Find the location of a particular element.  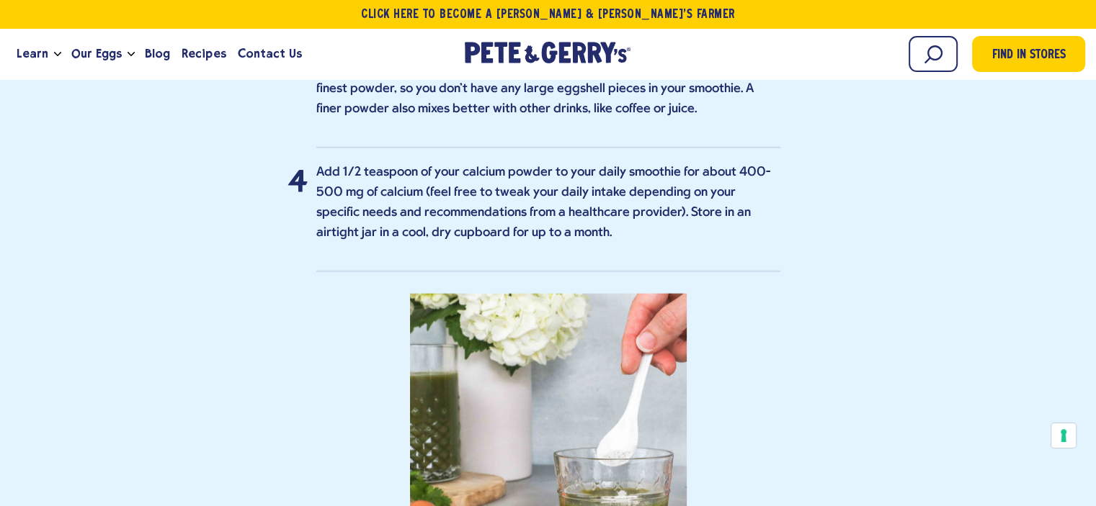

a: Recipes is located at coordinates (203, 54).